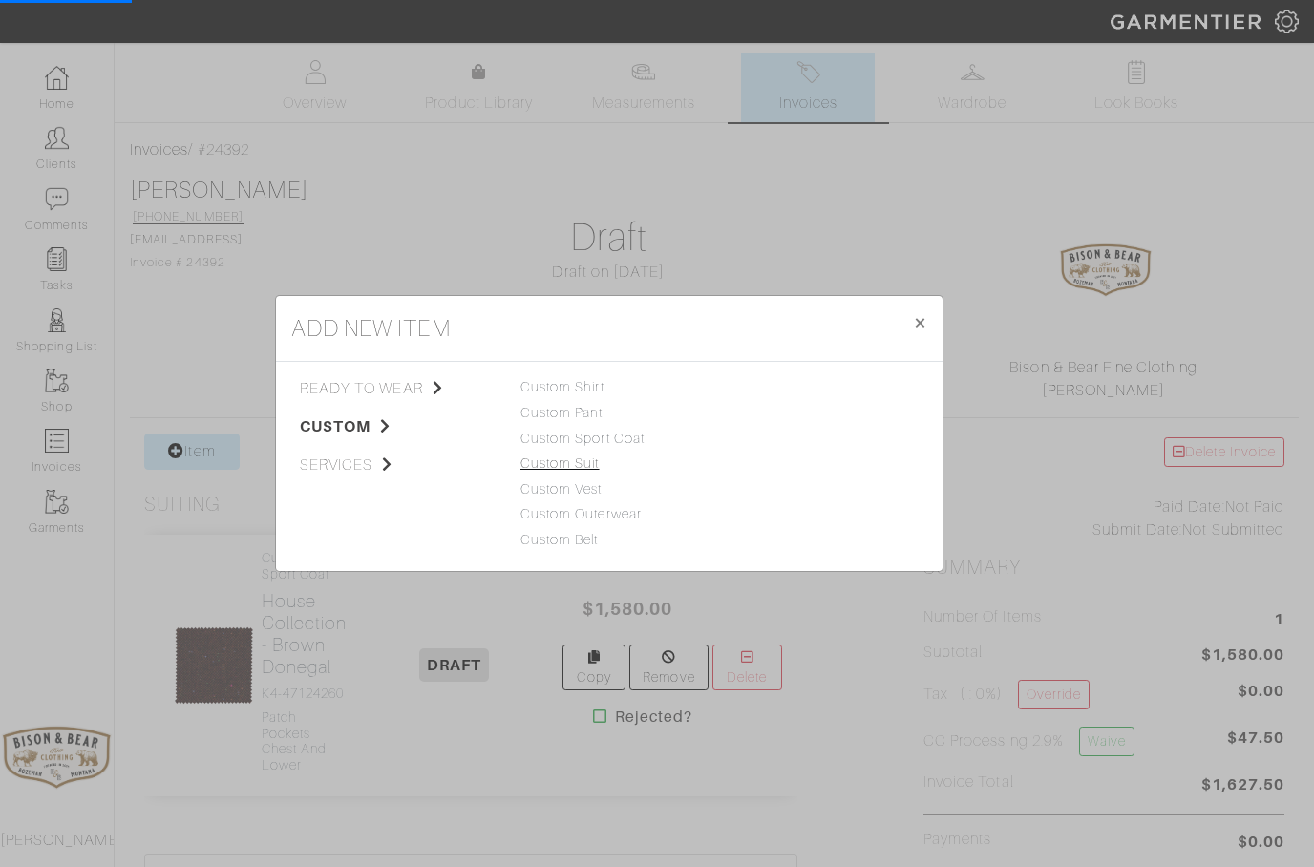 Image resolution: width=1314 pixels, height=867 pixels. What do you see at coordinates (560, 463) in the screenshot?
I see `a: Custom Suit` at bounding box center [560, 463].